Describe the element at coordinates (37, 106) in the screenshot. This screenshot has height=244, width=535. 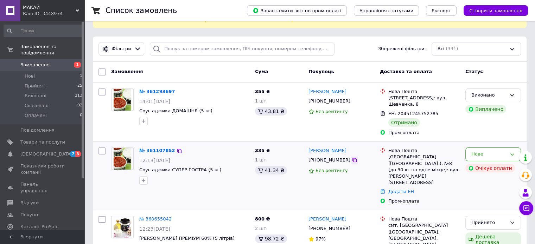
I see `span: Скасовані` at that location.